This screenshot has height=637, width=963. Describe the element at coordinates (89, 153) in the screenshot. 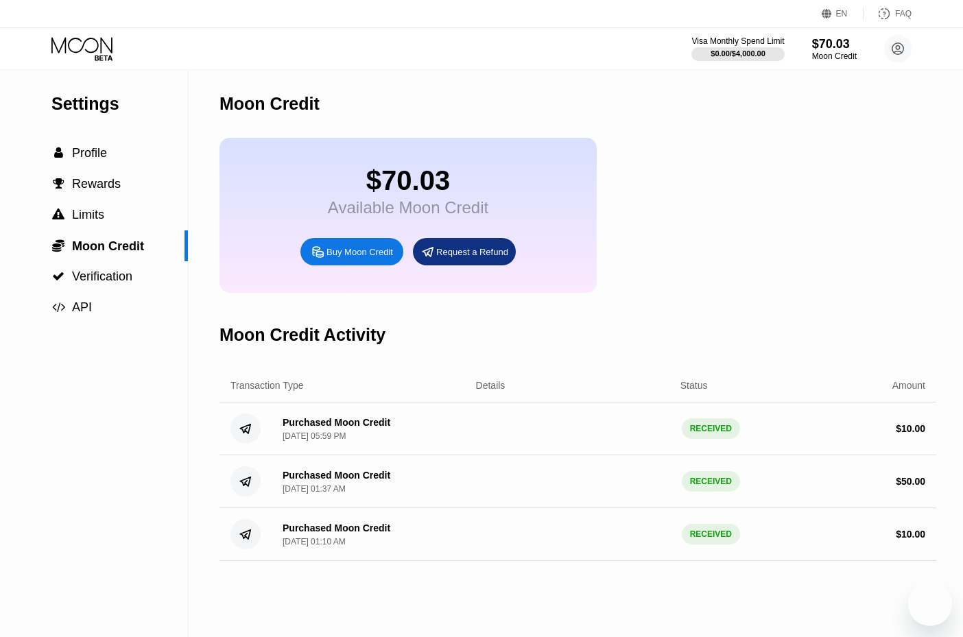

I see `span: Profile` at that location.